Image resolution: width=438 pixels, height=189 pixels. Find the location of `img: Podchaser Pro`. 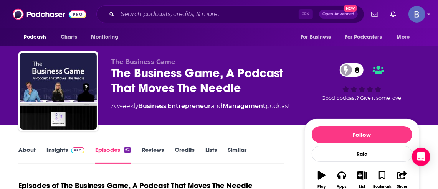

img: Podchaser Pro is located at coordinates (77, 150).